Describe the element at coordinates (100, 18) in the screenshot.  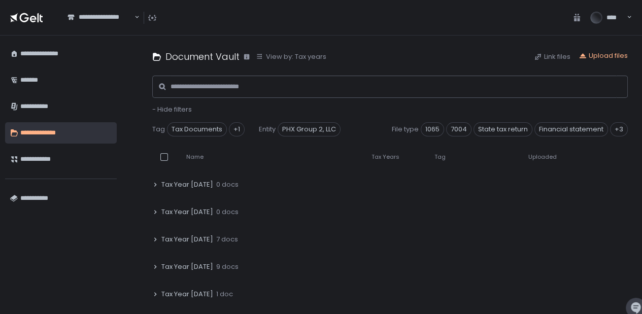
I see `div: Search for option` at that location.